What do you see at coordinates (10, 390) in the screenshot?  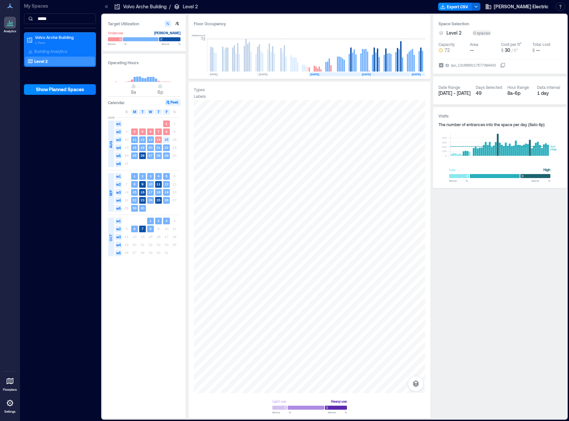 I see `p: Floorplans` at bounding box center [10, 390].